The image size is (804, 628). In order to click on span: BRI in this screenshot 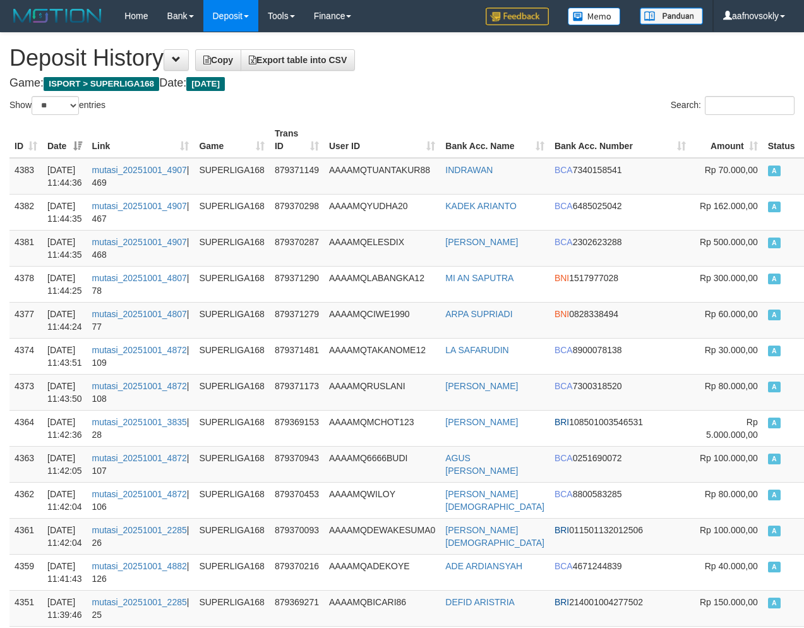, I will do `click(561, 530)`.